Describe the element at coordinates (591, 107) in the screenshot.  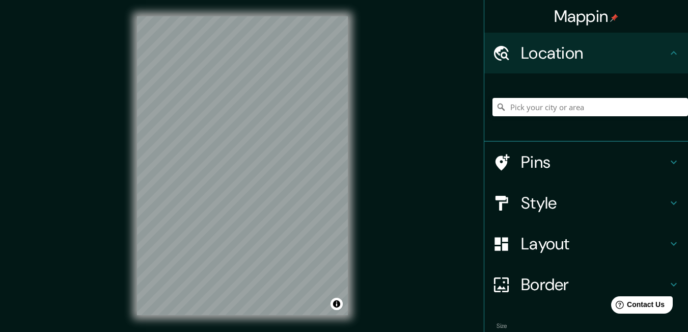
I see `input: Pick your city or area` at that location.